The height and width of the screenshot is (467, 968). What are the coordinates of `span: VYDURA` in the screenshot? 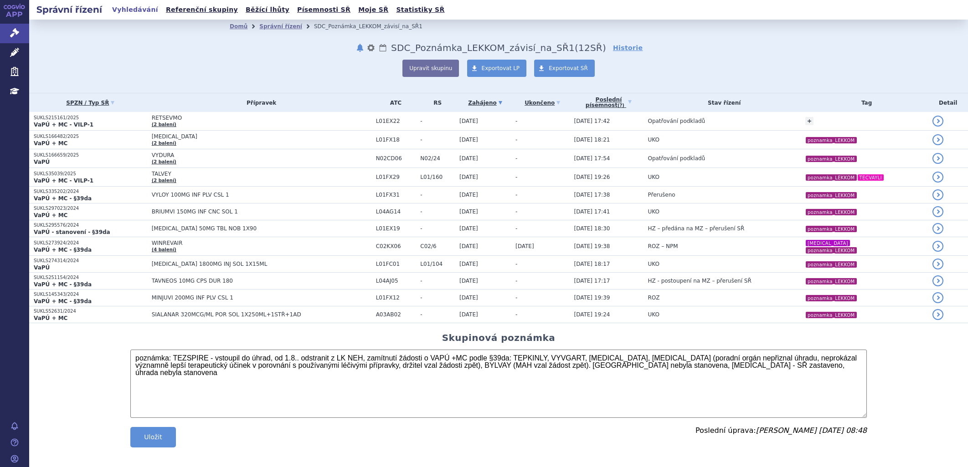 It's located at (262, 155).